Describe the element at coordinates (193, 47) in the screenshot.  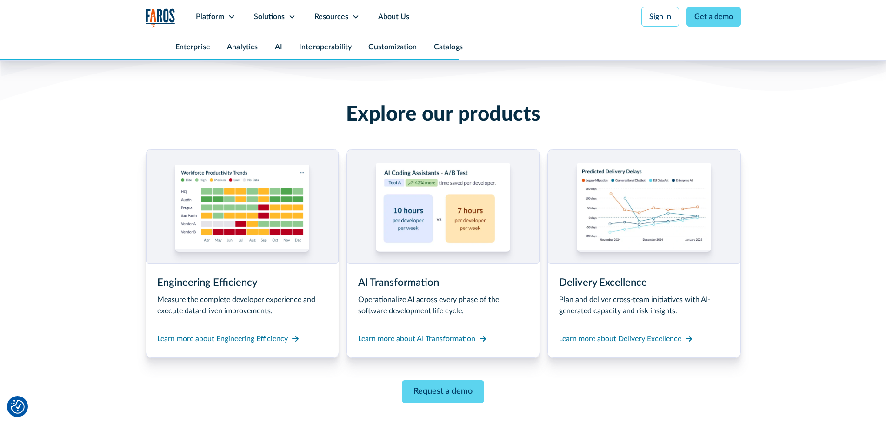
I see `a: Enterprise` at that location.